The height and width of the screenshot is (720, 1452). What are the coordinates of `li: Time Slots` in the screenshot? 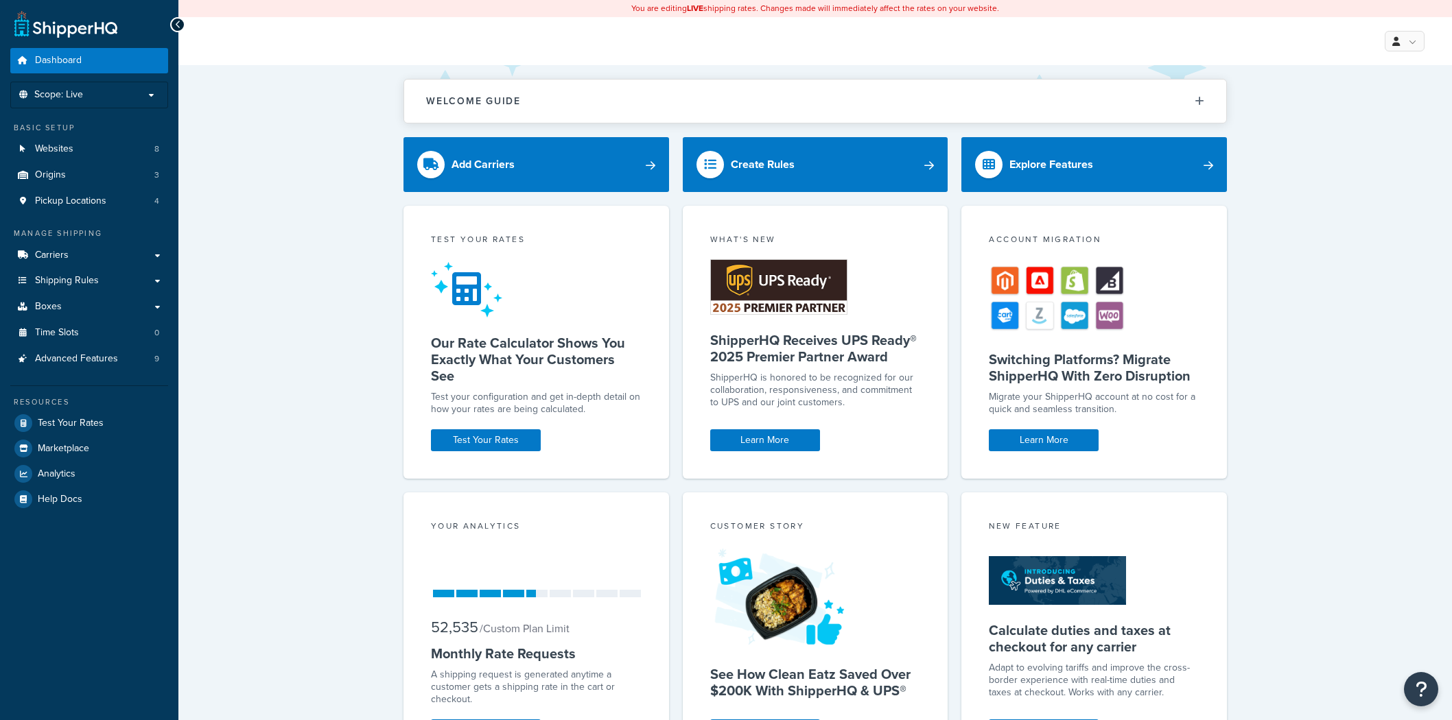 It's located at (89, 333).